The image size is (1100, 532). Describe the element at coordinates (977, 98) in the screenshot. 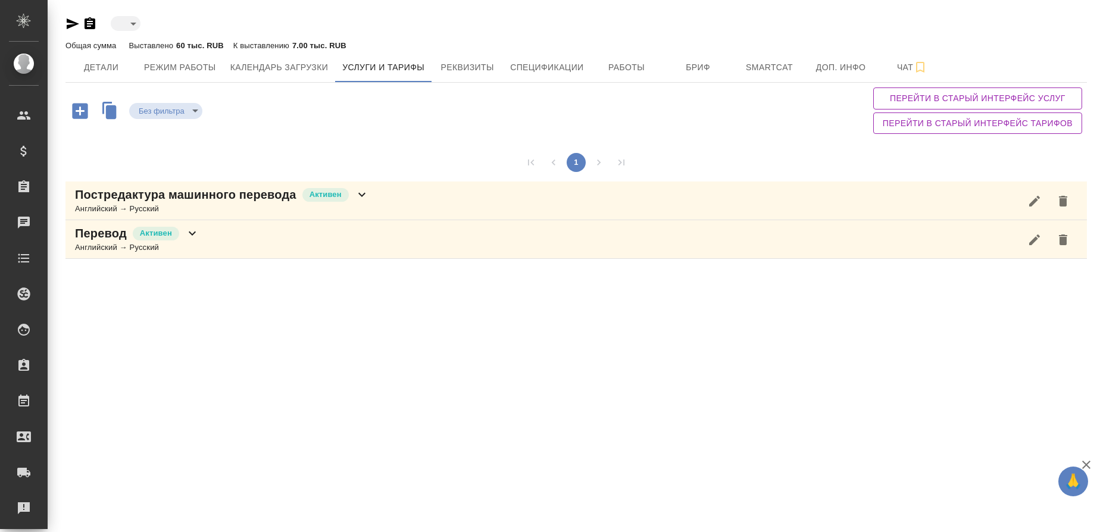

I see `button: Перейти в старый интерфейс услуг` at that location.